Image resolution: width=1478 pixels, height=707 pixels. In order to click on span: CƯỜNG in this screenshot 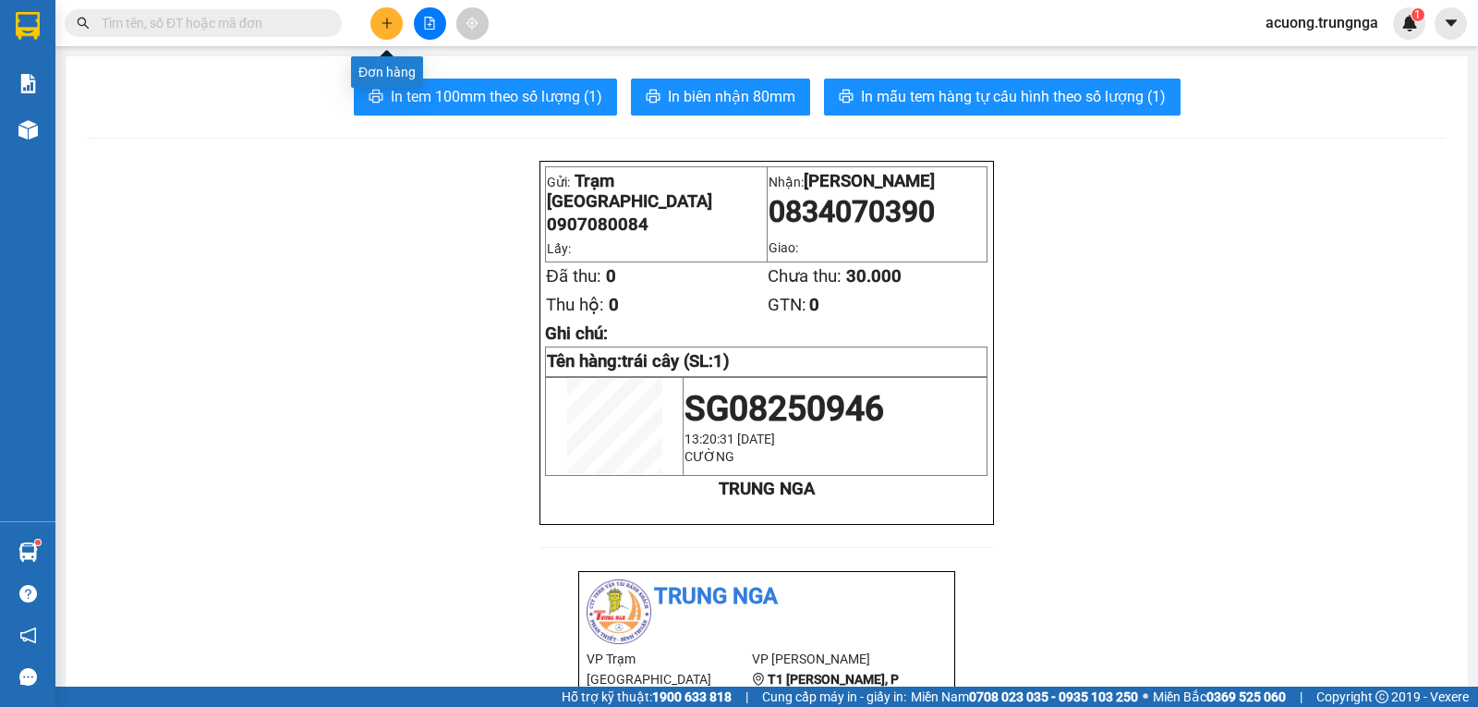, I will do `click(709, 456)`.